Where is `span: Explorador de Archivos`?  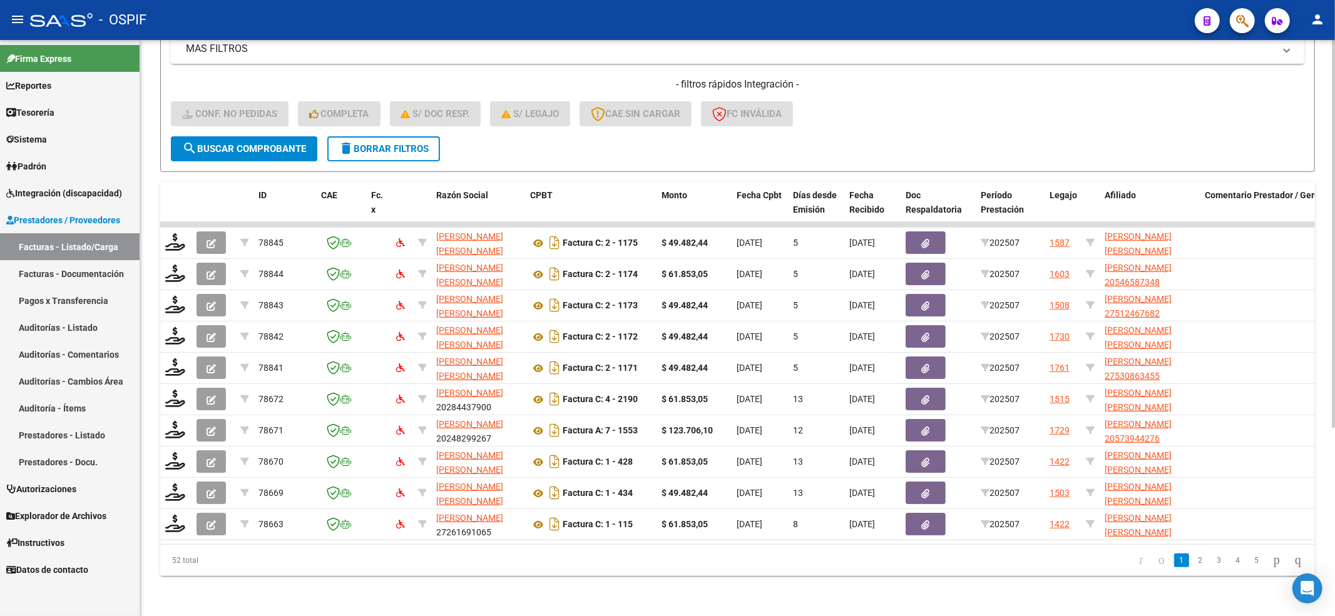 span: Explorador de Archivos is located at coordinates (56, 516).